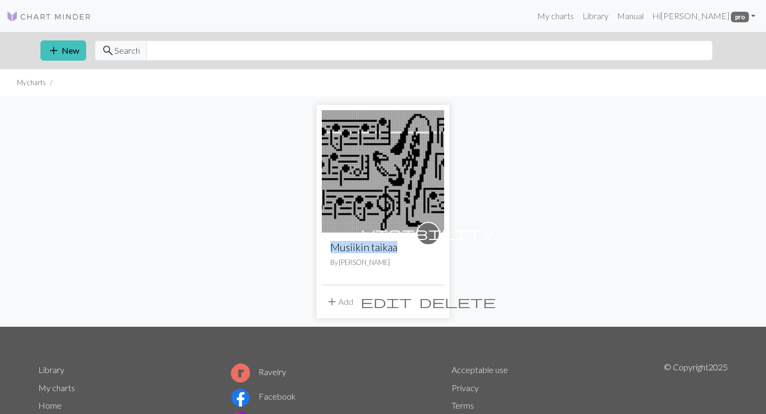 The width and height of the screenshot is (766, 414). What do you see at coordinates (428, 233) in the screenshot?
I see `i: private` at bounding box center [428, 233].